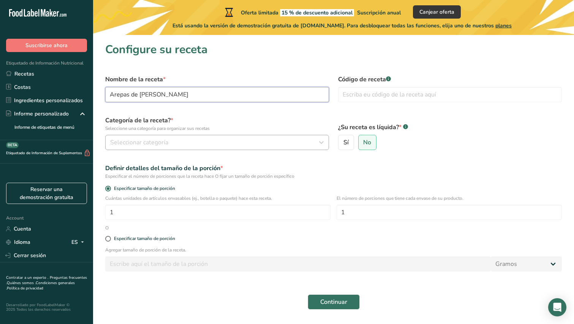 Image resolution: width=574 pixels, height=324 pixels. I want to click on span: Suscribirse ahora, so click(46, 45).